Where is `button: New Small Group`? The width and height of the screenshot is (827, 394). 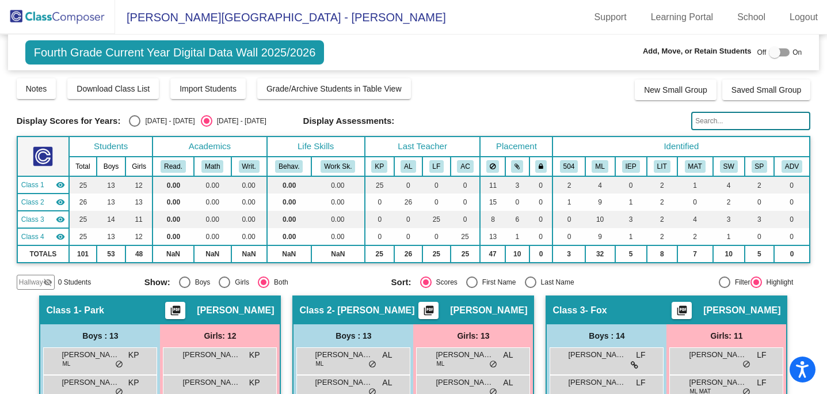 button: New Small Group is located at coordinates (676, 90).